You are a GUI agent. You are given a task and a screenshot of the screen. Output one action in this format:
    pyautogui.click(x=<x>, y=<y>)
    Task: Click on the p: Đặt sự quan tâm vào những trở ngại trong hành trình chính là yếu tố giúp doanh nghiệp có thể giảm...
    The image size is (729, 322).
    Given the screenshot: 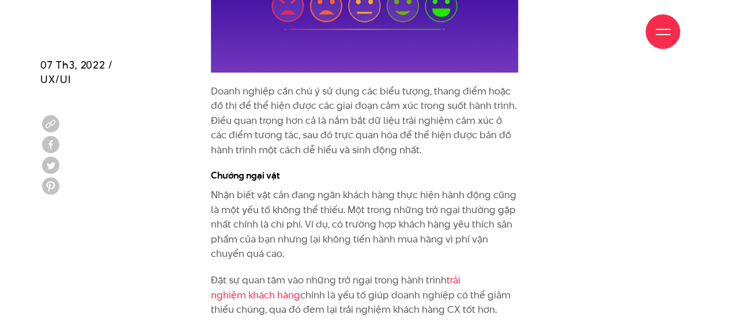 What is the action you would take?
    pyautogui.click(x=364, y=295)
    